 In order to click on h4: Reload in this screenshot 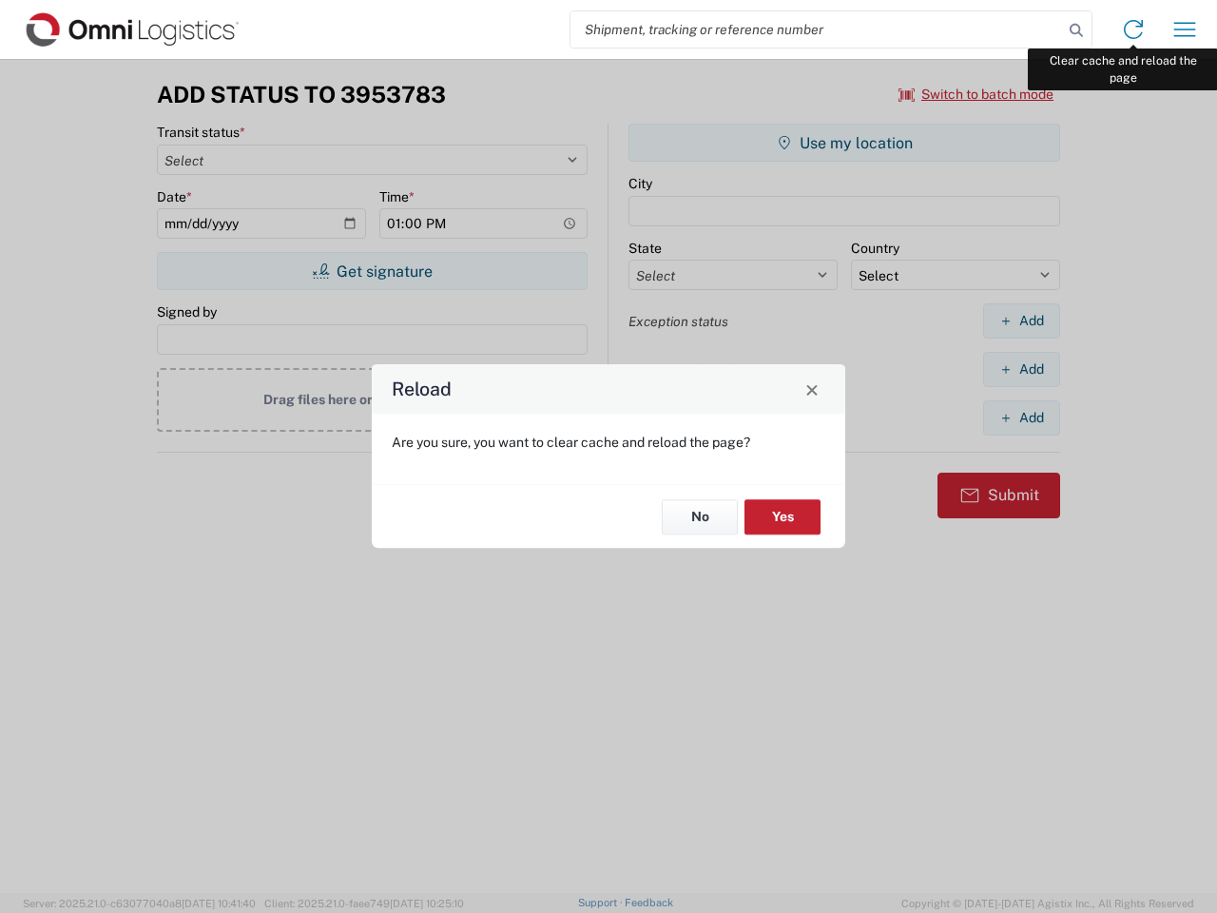, I will do `click(421, 389)`.